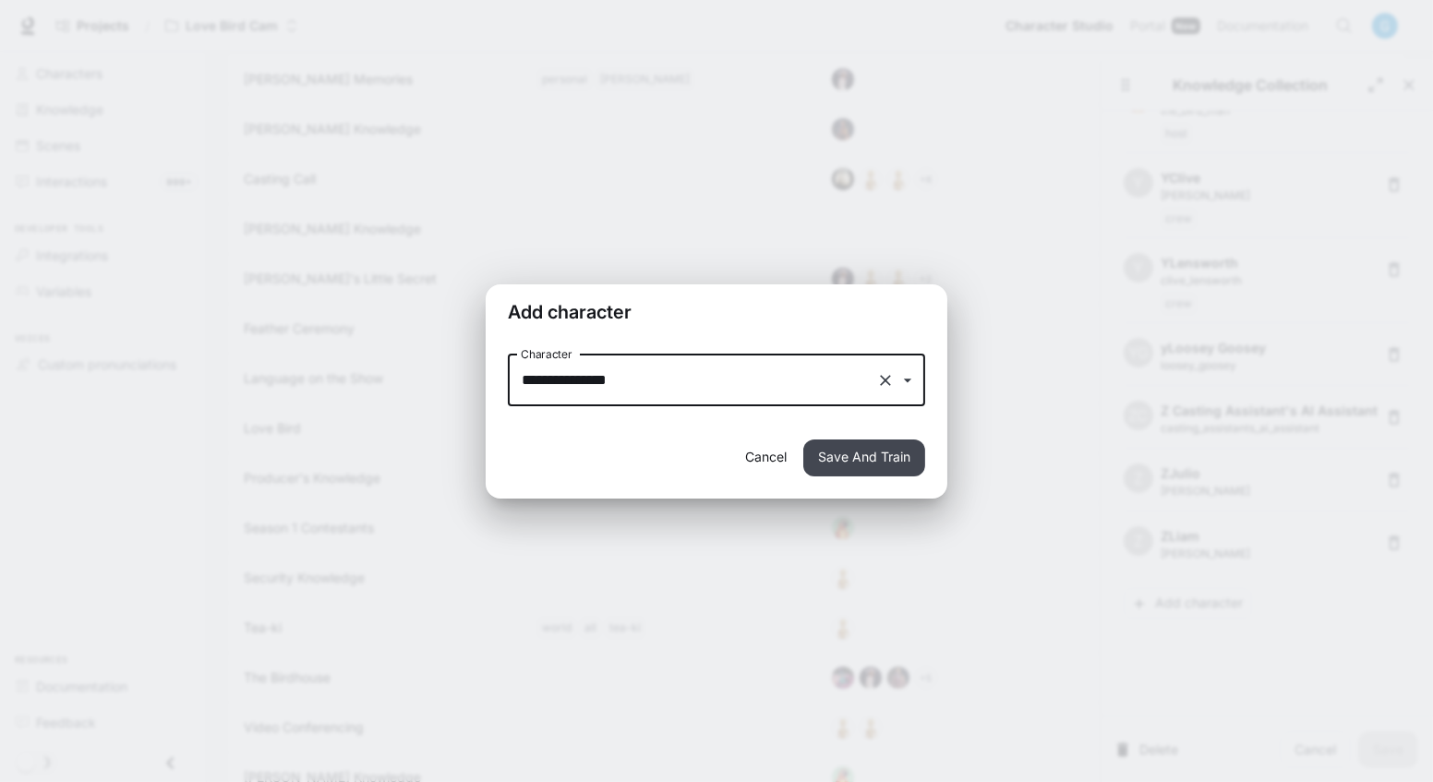 The image size is (1433, 782). I want to click on button: Open, so click(908, 380).